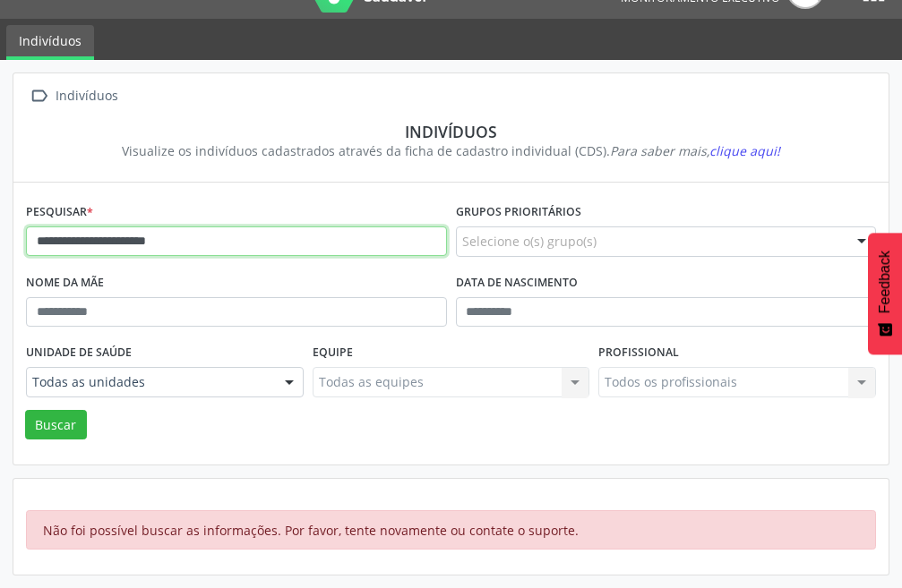  I want to click on span: clique aqui!, so click(744, 150).